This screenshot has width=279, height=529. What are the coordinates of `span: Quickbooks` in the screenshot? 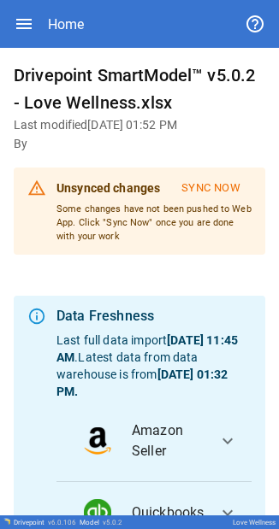 It's located at (167, 513).